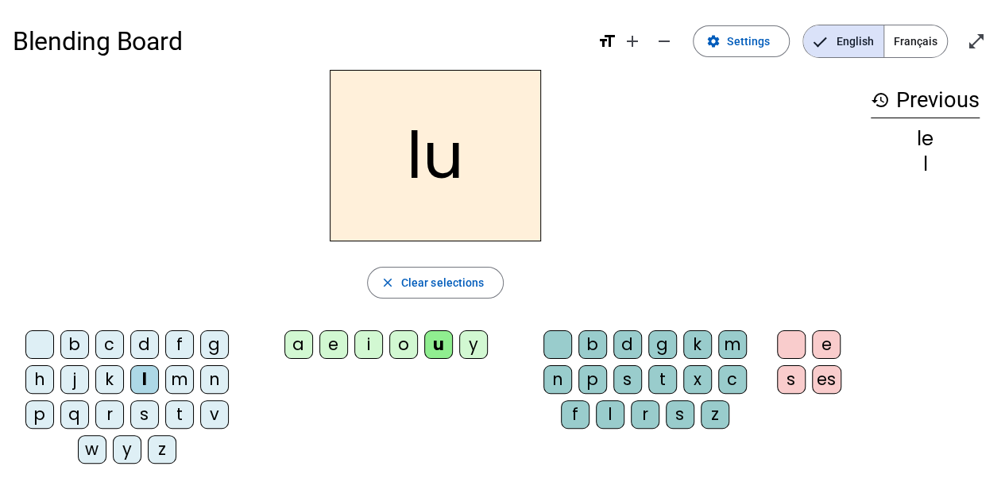  I want to click on div: le, so click(925, 139).